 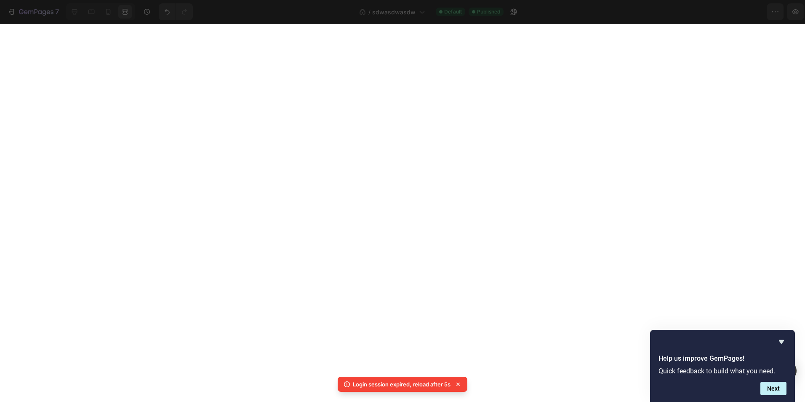 I want to click on button: Publish, so click(x=767, y=12).